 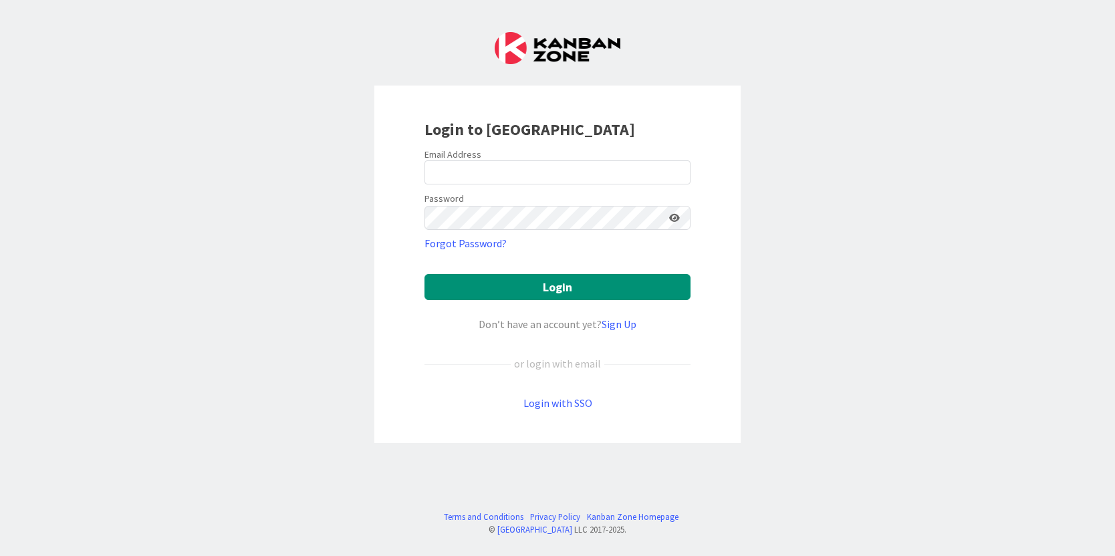 I want to click on a: Sign Up, so click(x=619, y=324).